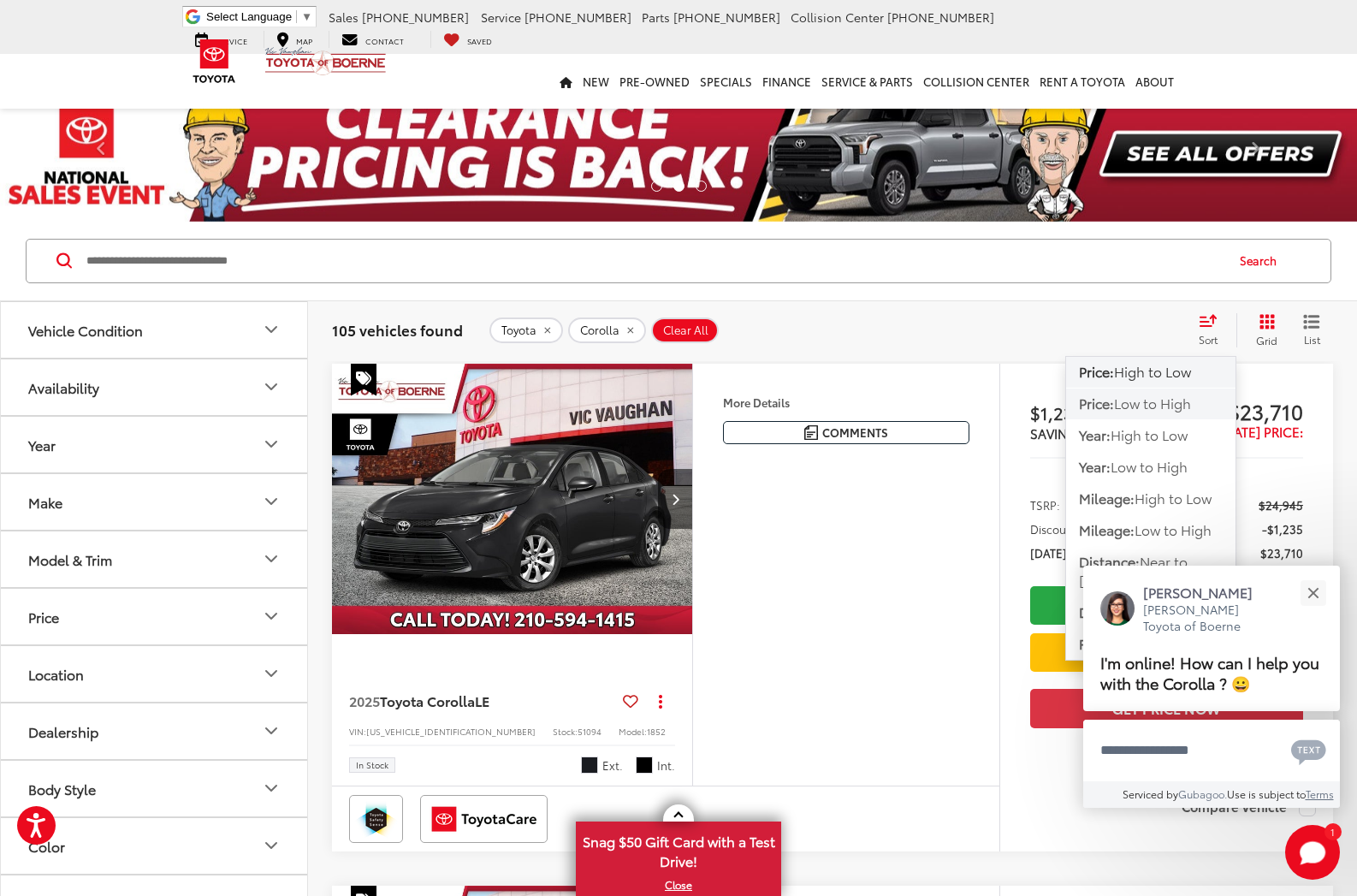 The width and height of the screenshot is (1357, 896). What do you see at coordinates (1308, 752) in the screenshot?
I see `svg: Text` at bounding box center [1308, 752].